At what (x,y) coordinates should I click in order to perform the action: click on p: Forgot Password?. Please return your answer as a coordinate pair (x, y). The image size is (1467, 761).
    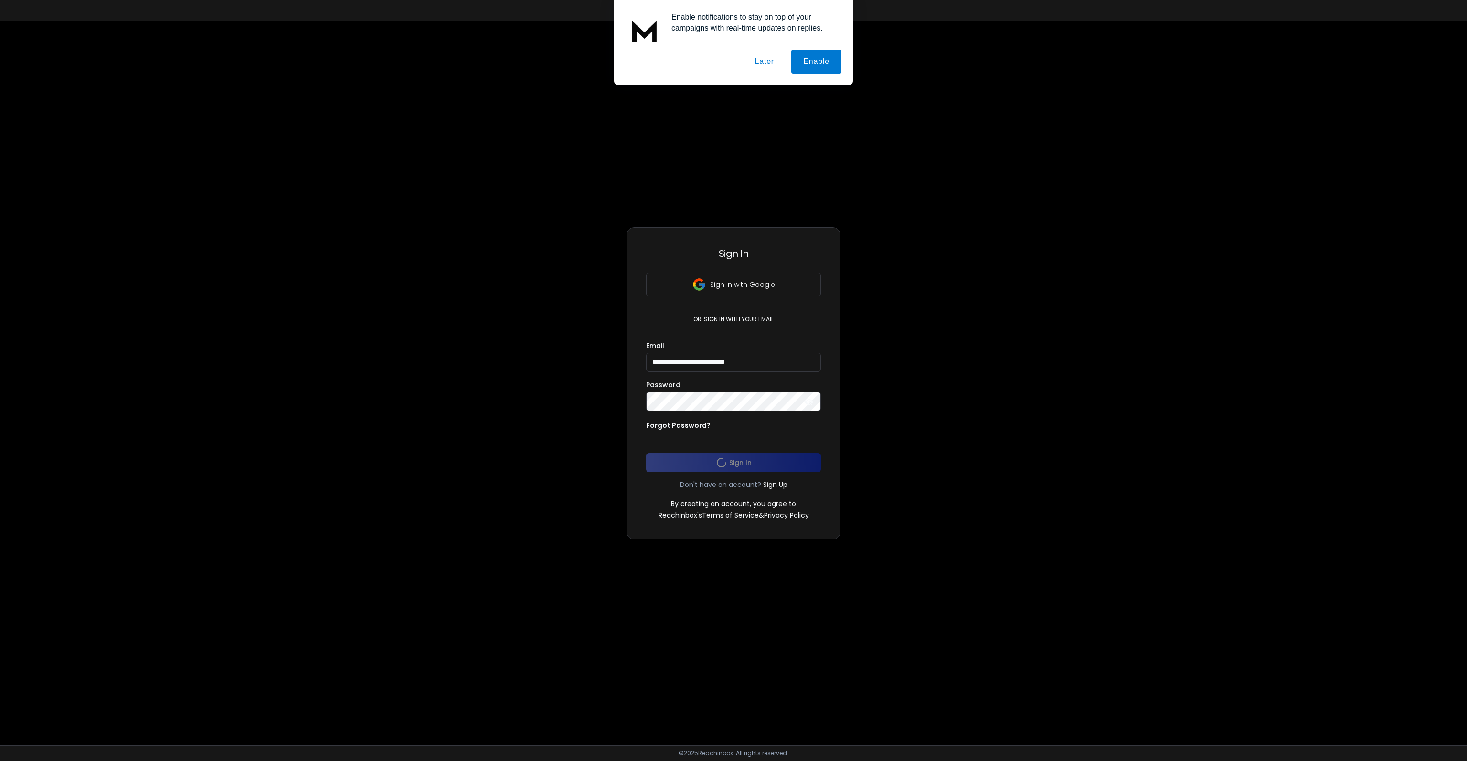
    Looking at the image, I should click on (678, 426).